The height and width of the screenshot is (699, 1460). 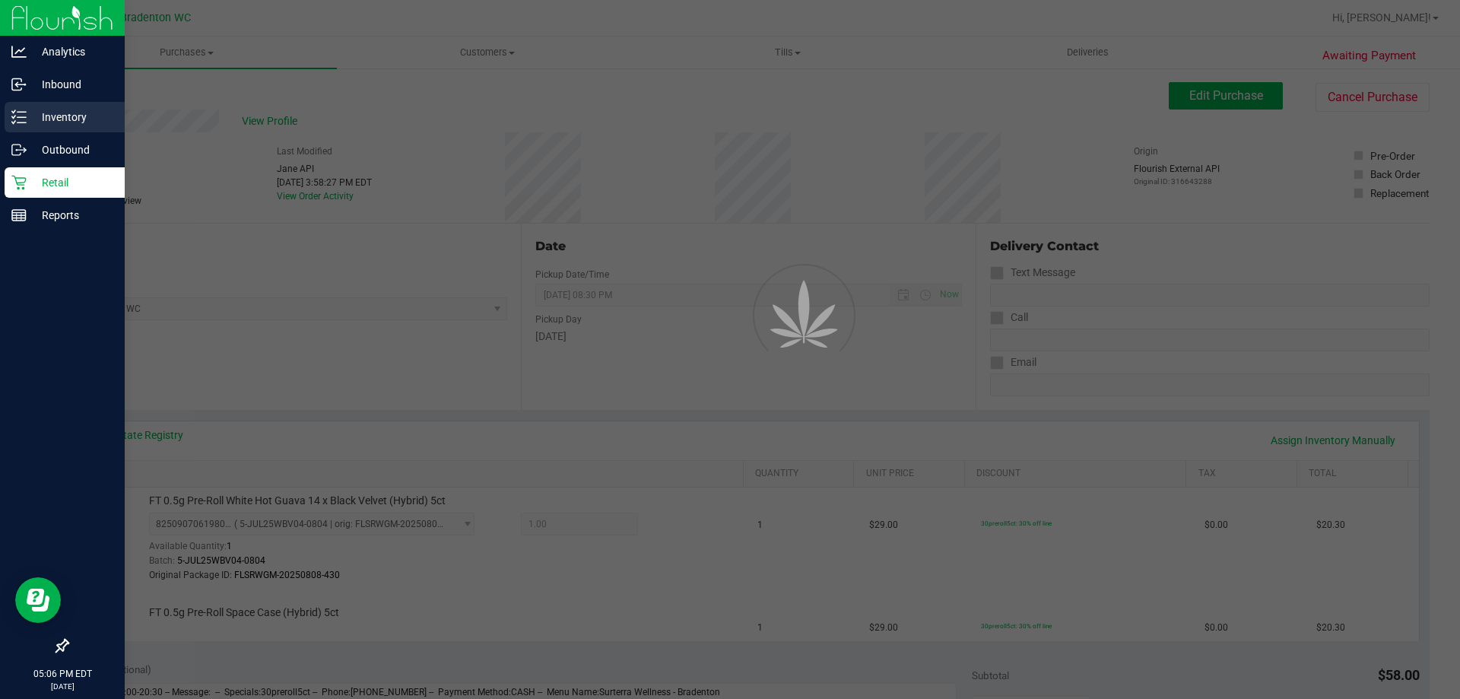 I want to click on inline-svg: Inbound, so click(x=19, y=84).